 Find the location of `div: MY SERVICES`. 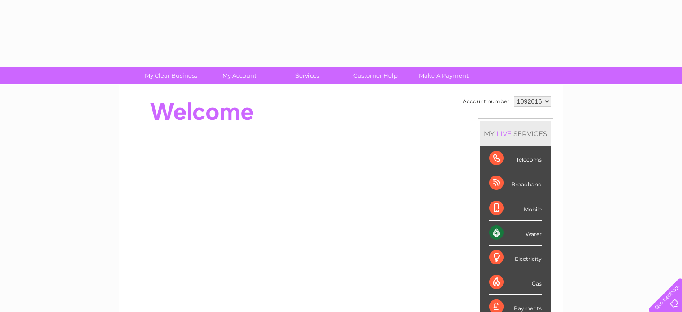

div: MY SERVICES is located at coordinates (515, 133).